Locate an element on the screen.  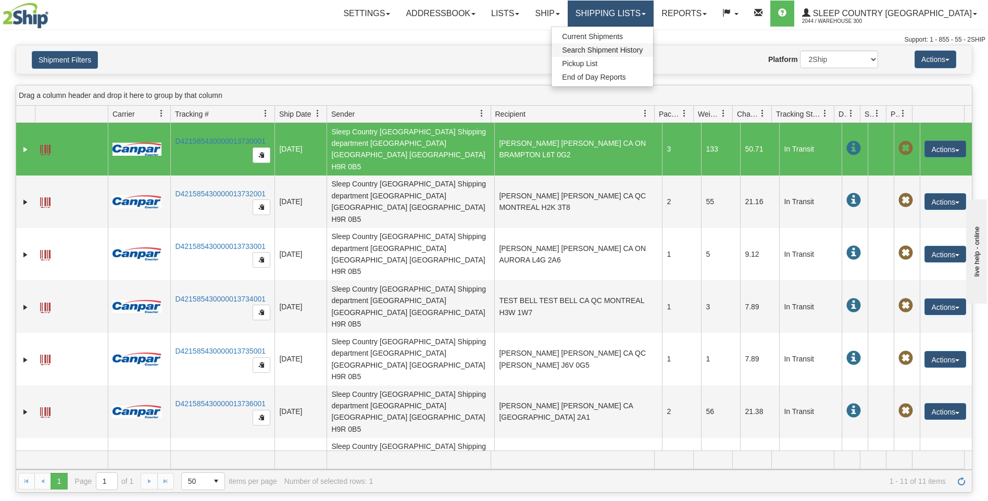
span: Charge is located at coordinates (748, 114).